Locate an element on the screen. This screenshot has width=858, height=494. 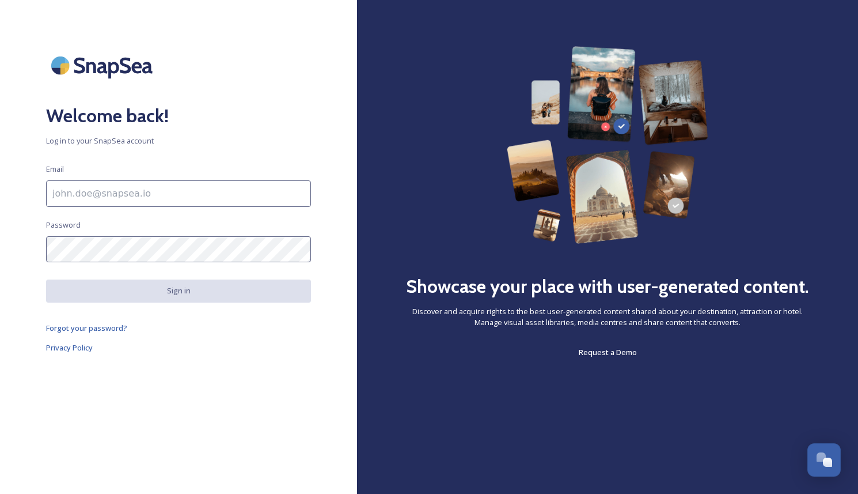
h2: Welcome back! is located at coordinates (179, 116).